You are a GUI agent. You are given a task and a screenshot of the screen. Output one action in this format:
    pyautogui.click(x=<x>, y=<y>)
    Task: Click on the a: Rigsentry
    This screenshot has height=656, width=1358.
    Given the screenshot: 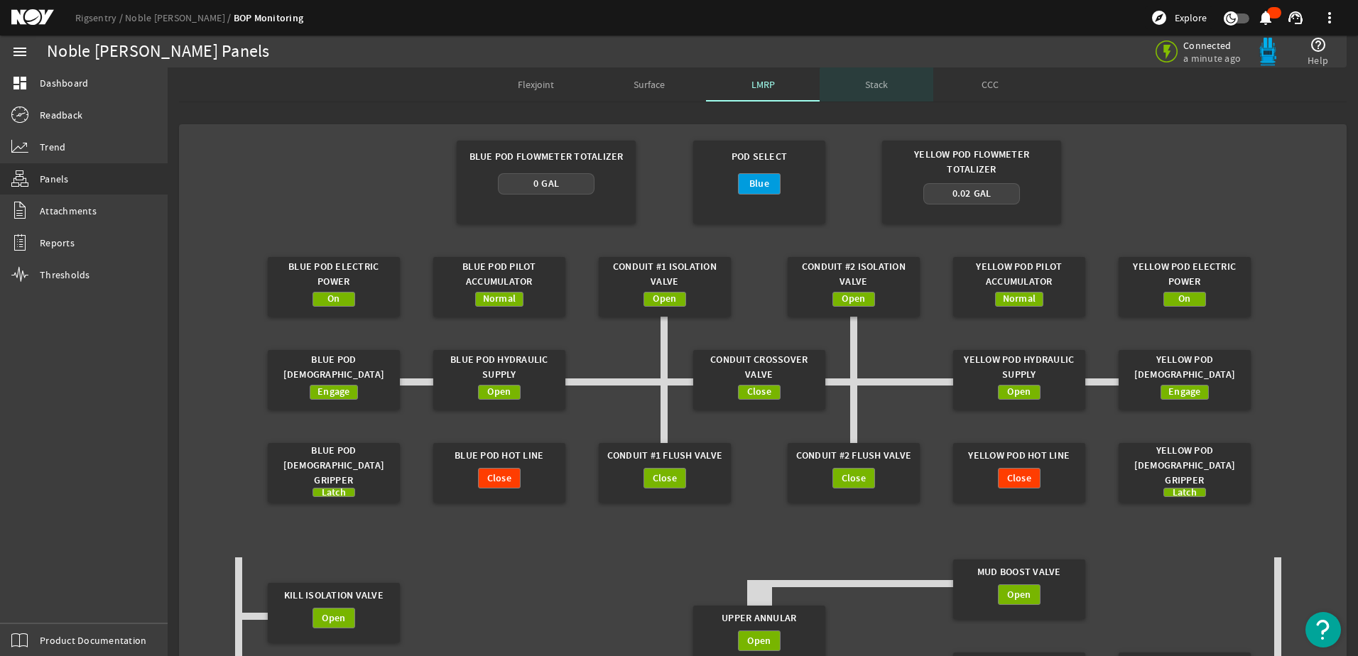 What is the action you would take?
    pyautogui.click(x=100, y=18)
    